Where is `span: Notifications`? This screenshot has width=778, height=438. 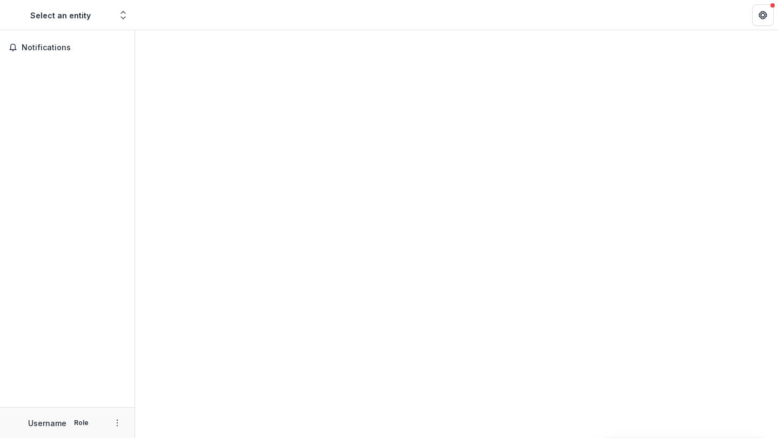 span: Notifications is located at coordinates (73, 48).